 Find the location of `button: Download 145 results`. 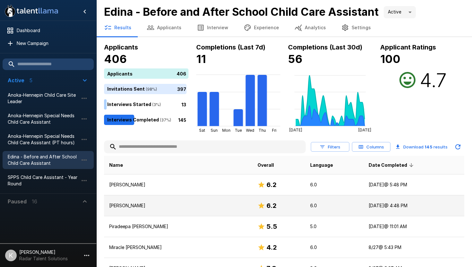

button: Download 145 results is located at coordinates (421, 147).